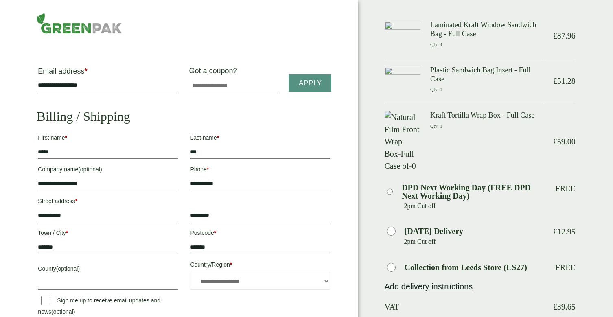  What do you see at coordinates (215, 73) in the screenshot?
I see `label: Got a coupon?` at bounding box center [215, 73].